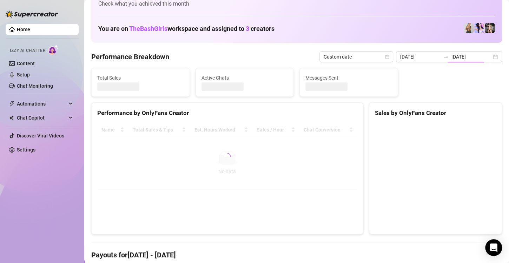 The image size is (509, 263). Describe the element at coordinates (356, 57) in the screenshot. I see `span: Custom date` at that location.